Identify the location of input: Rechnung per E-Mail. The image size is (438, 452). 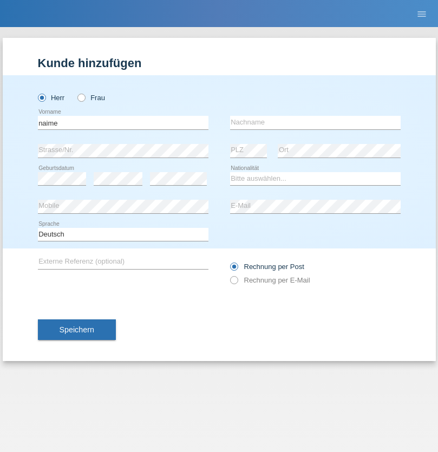
(233, 282).